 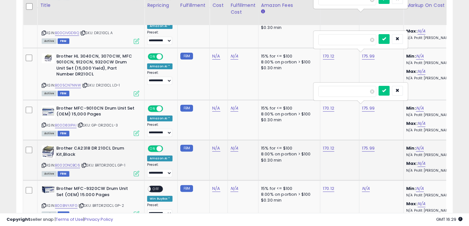 What do you see at coordinates (96, 112) in the screenshot?
I see `b: Brother MFC-9010CN Drum Unit Set (OEM) 15,000 Pages` at bounding box center [96, 112].